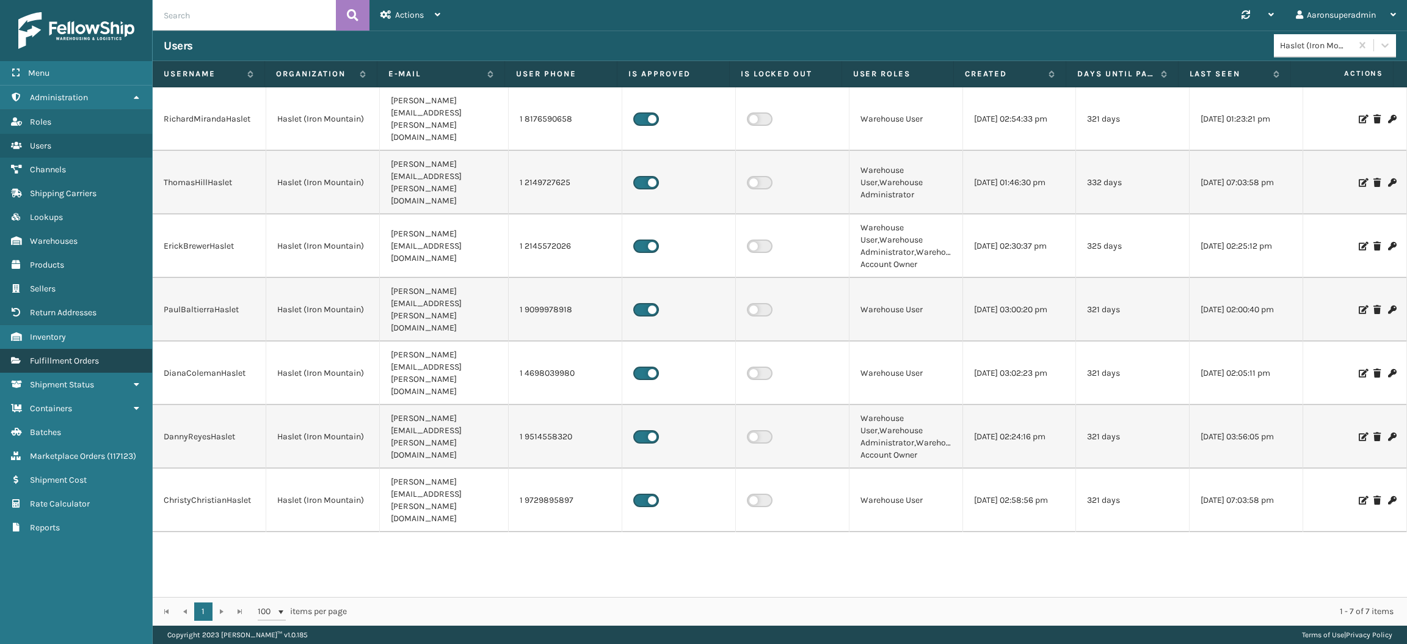 The height and width of the screenshot is (644, 1407). What do you see at coordinates (879, 611) in the screenshot?
I see `div: 1 - 7 of 7 items` at bounding box center [879, 611].